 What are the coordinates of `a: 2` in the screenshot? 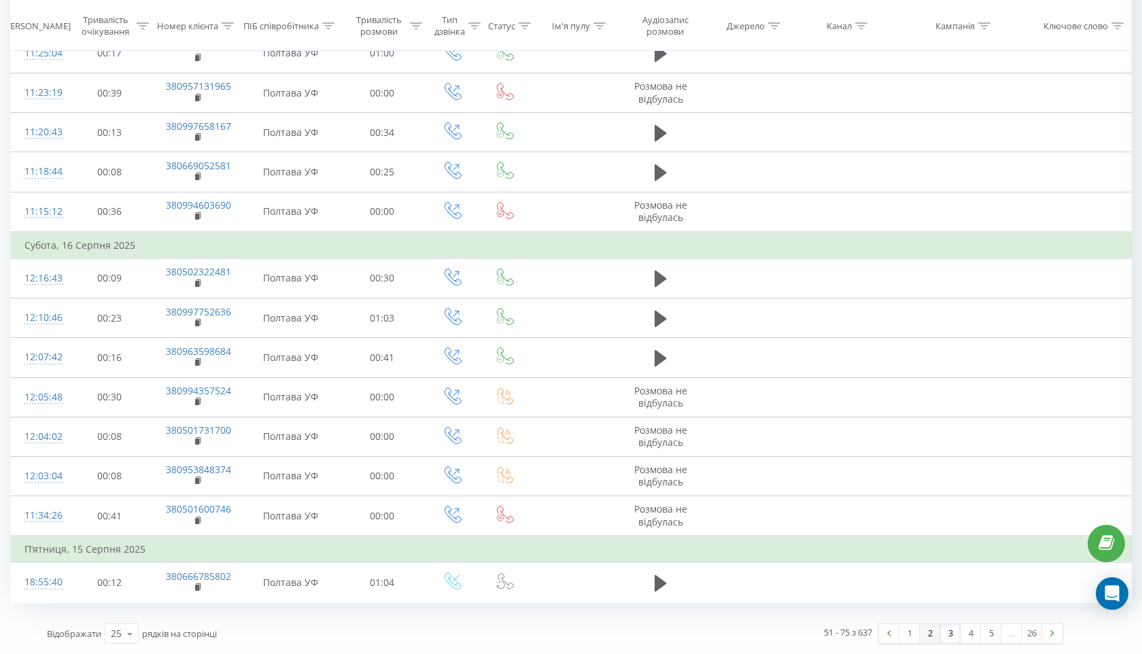 It's located at (930, 634).